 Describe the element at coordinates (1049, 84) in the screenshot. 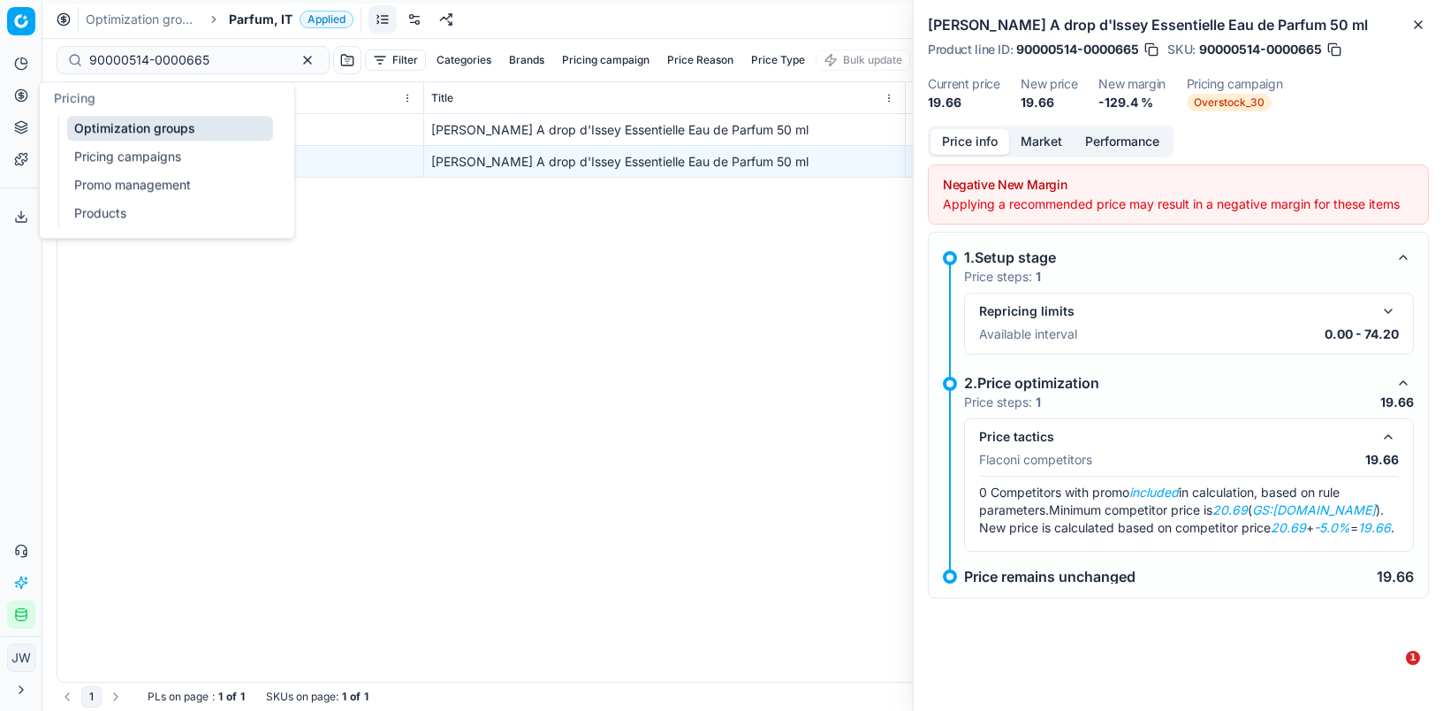

I see `dt: New price` at that location.